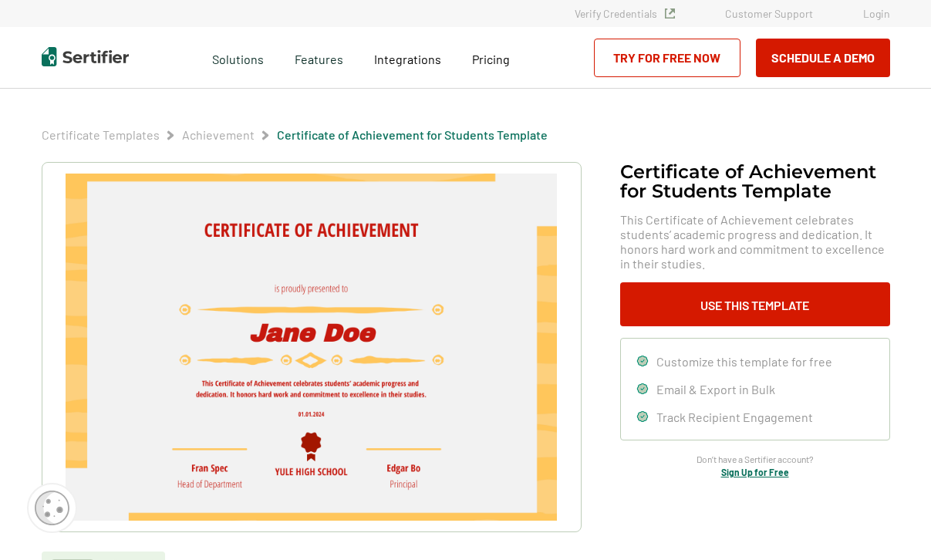 The image size is (931, 560). What do you see at coordinates (52, 508) in the screenshot?
I see `img: Cookie Popup Icon` at bounding box center [52, 508].